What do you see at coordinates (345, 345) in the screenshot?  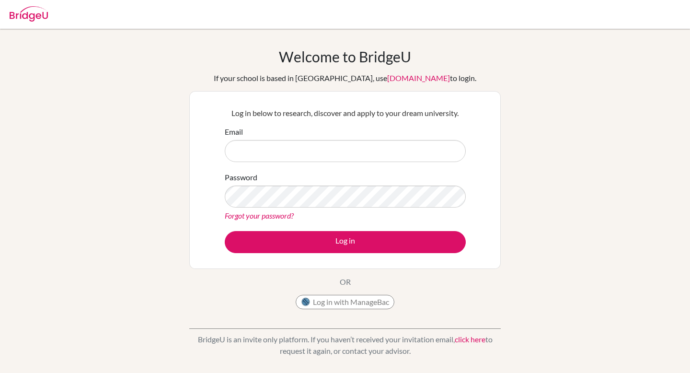 I see `p: BridgeU is an invite only platform. If you haven’t received your invitation email, to request it ...` at bounding box center [345, 345].